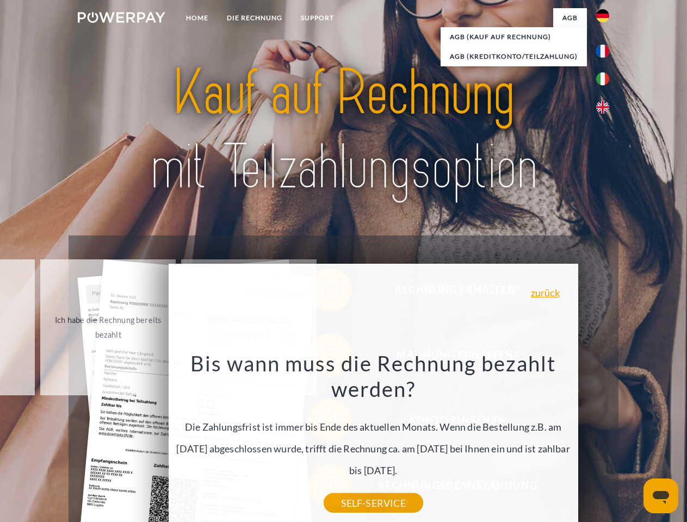 The image size is (687, 522). Describe the element at coordinates (108, 327) in the screenshot. I see `div: Ich habe die Rechnung bereits bezahlt` at that location.